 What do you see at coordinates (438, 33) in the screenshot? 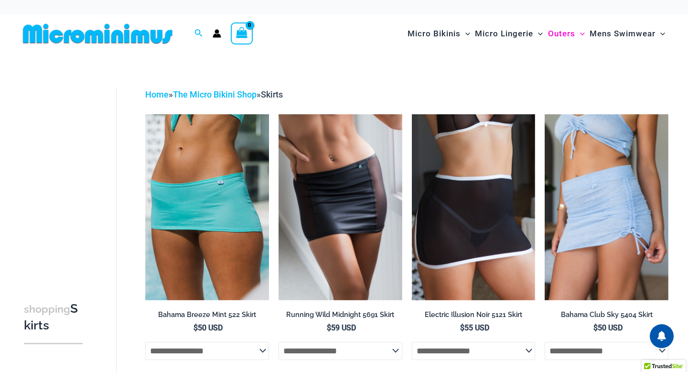
I see `a: Micro BikinisMenu ToggleMenu Toggle` at bounding box center [438, 33].